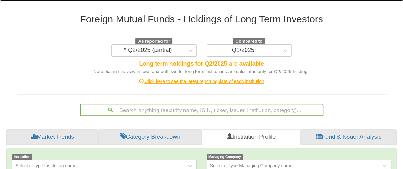 The image size is (403, 169). What do you see at coordinates (249, 41) in the screenshot?
I see `span: Compared to` at bounding box center [249, 41].